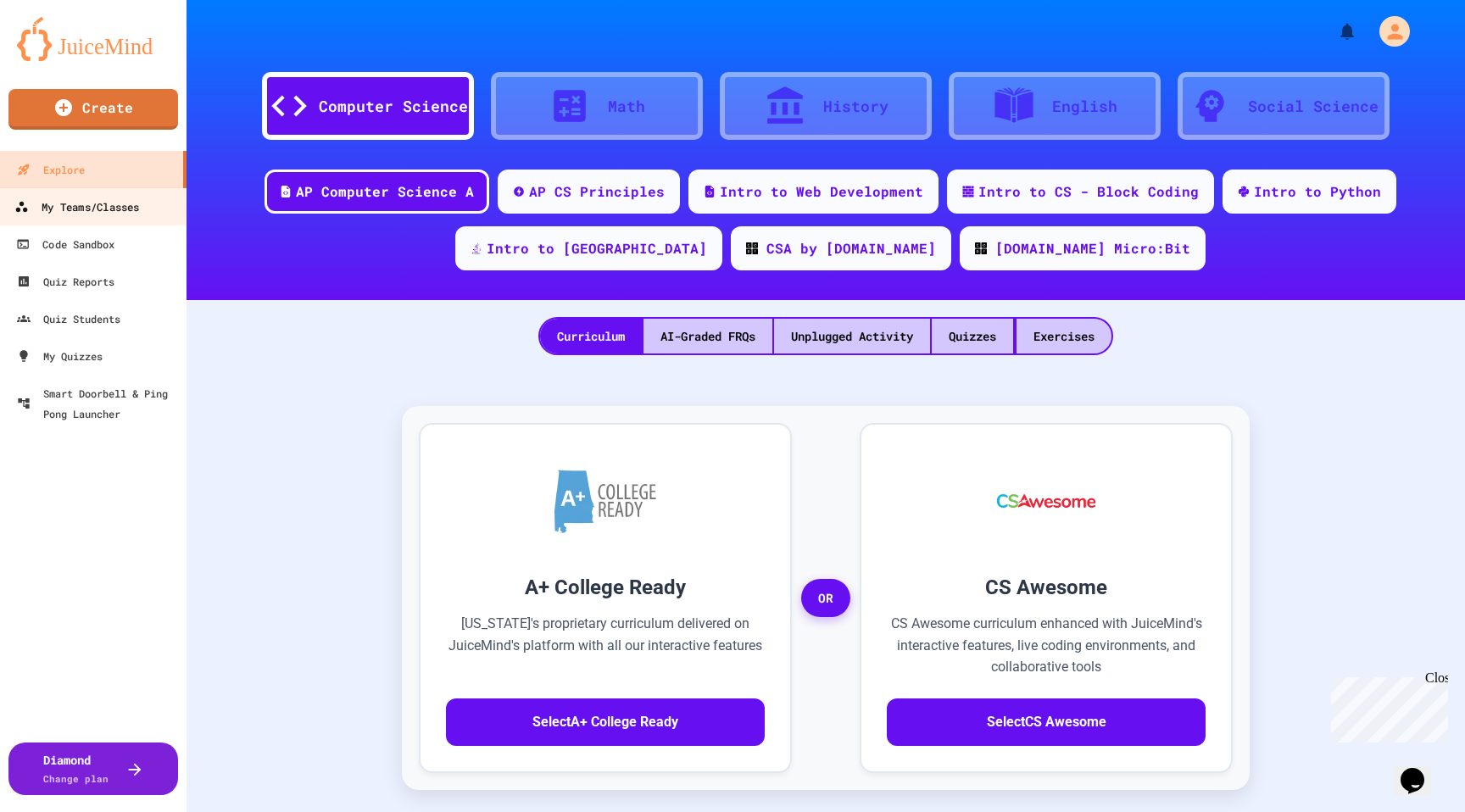  I want to click on div: Intro to Web Development, so click(822, 192).